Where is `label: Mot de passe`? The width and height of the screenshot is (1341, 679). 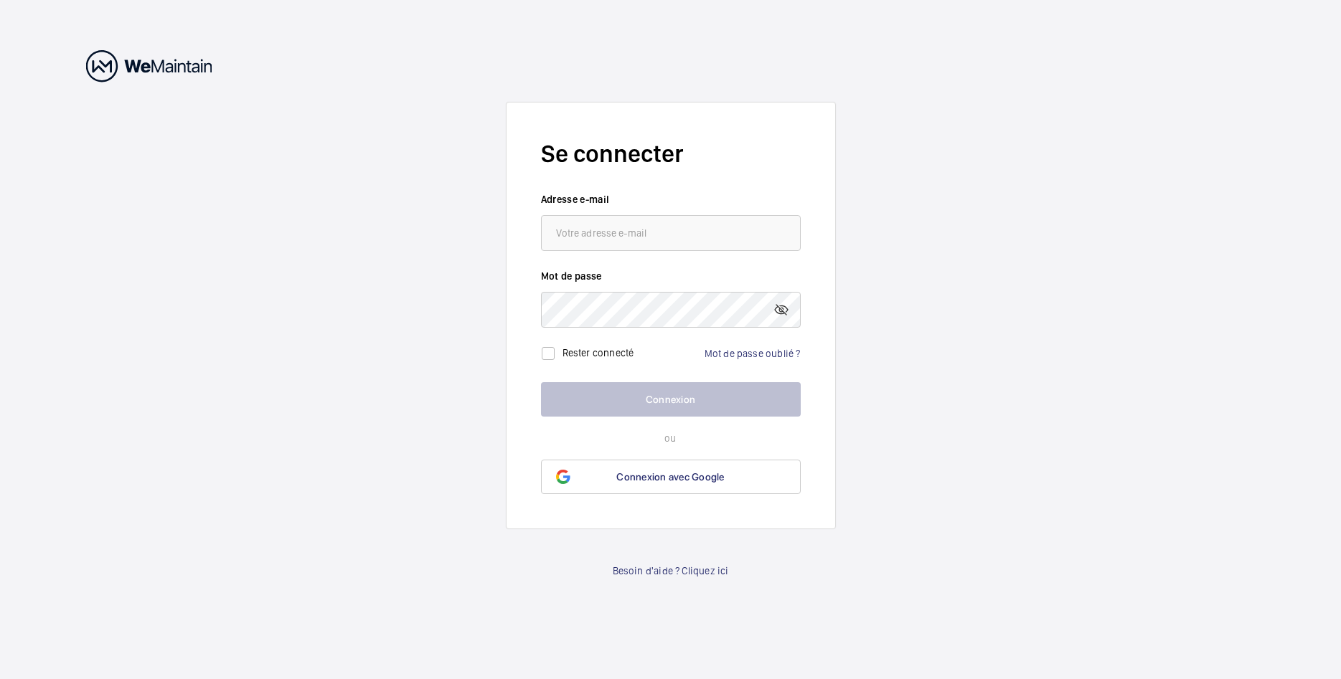 label: Mot de passe is located at coordinates (671, 276).